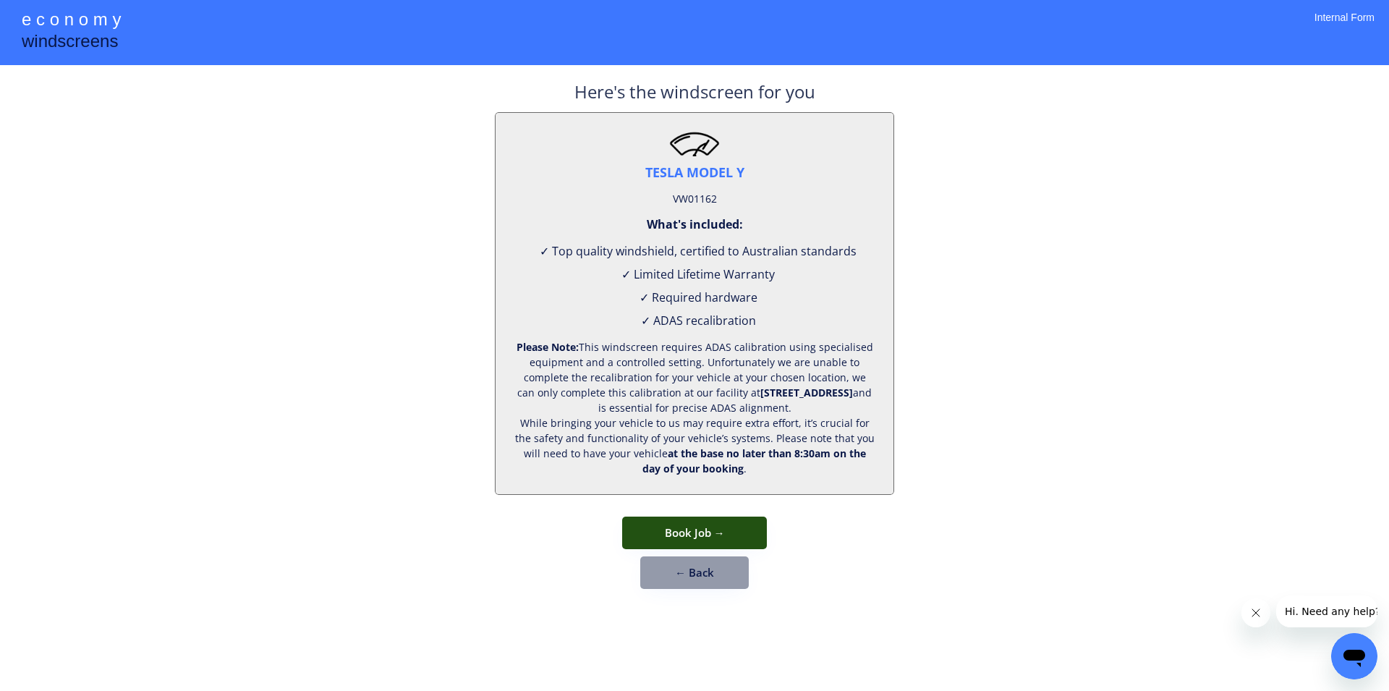  I want to click on div: This windscreen requires ADAS calibration using specialised equipment and a controlled setting. U..., so click(694, 407).